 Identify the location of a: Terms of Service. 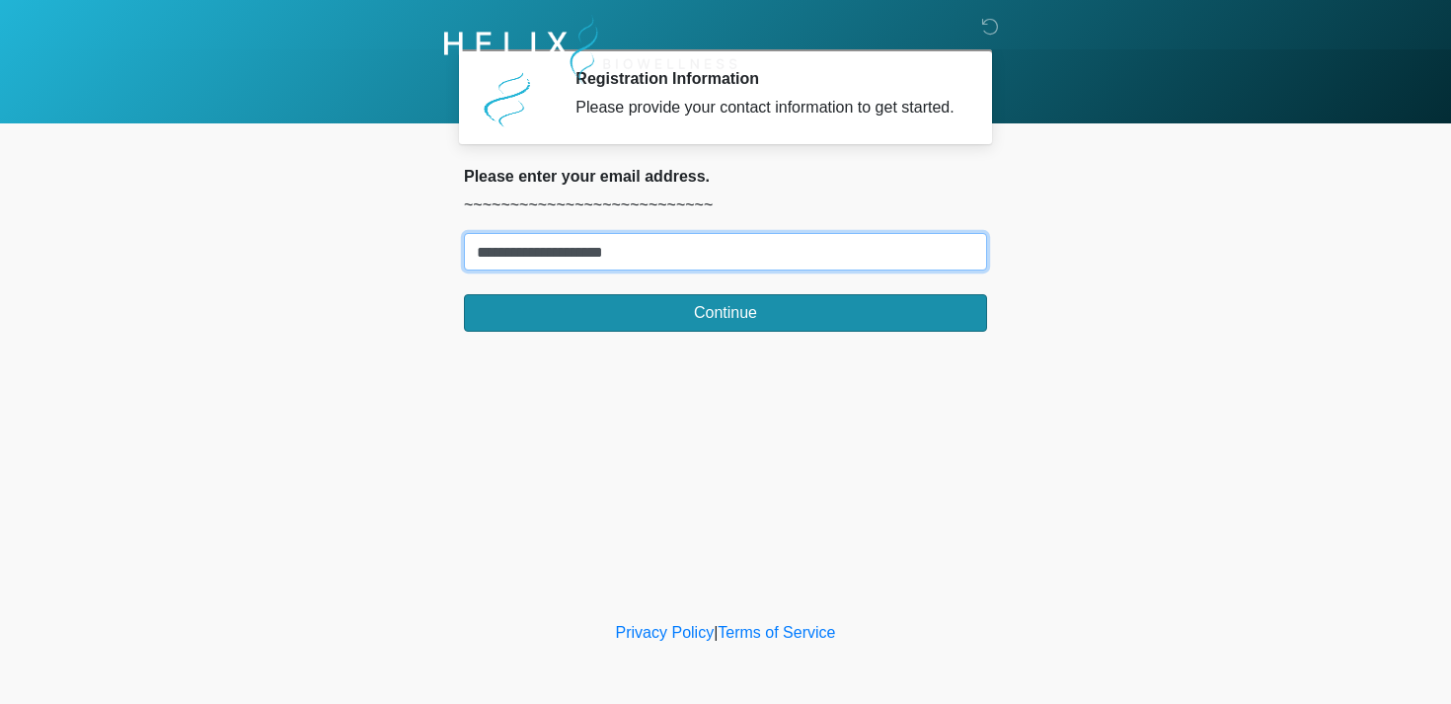
(776, 632).